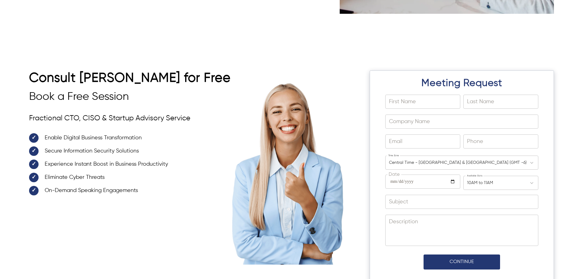  What do you see at coordinates (75, 177) in the screenshot?
I see `span: Eliminate Cyber Threats` at bounding box center [75, 177].